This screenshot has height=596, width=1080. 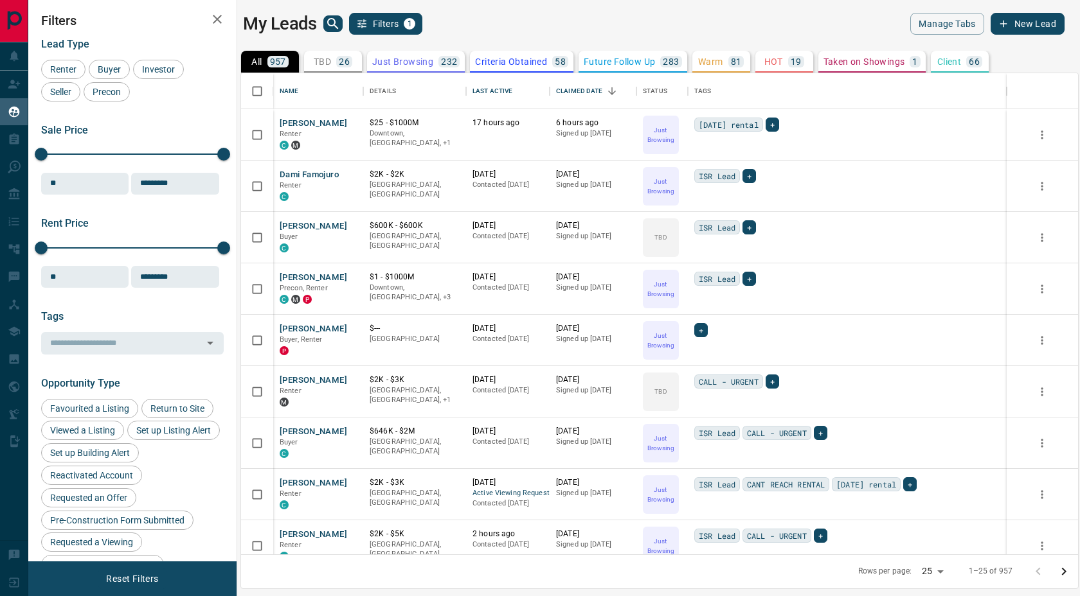 What do you see at coordinates (309, 175) in the screenshot?
I see `button: Dami Famojuro` at bounding box center [309, 175].